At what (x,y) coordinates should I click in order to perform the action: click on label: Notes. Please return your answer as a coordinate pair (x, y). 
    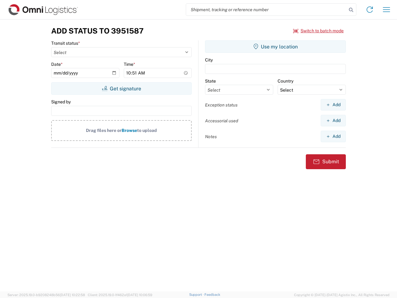
    Looking at the image, I should click on (211, 137).